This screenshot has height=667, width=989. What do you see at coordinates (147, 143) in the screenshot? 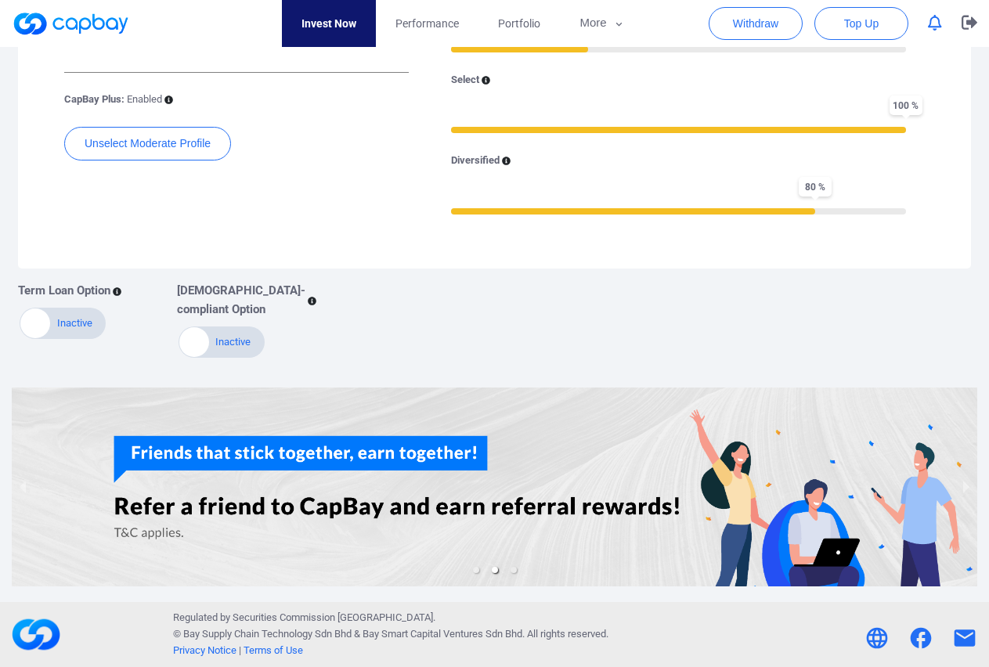
I see `button: Unselect Moderate Profile` at bounding box center [147, 143].